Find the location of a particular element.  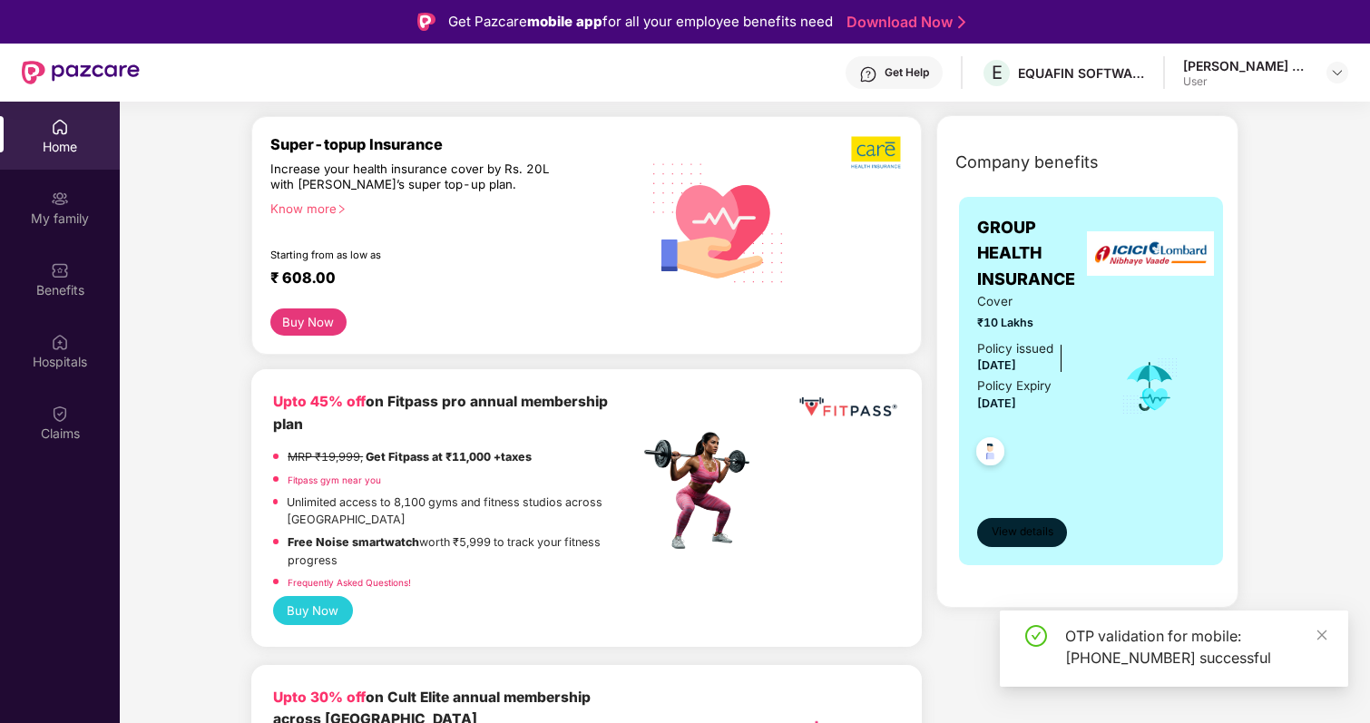

img: svg+xml;base64,PHN2ZyBpZD0iRHJvcGRvd24tMzJ4MzIiIHhtbG5zPSJodHRwOi8vd3d3LnczLm9yZy8yMDAwL3N2ZyIgd2... is located at coordinates (1337, 73).